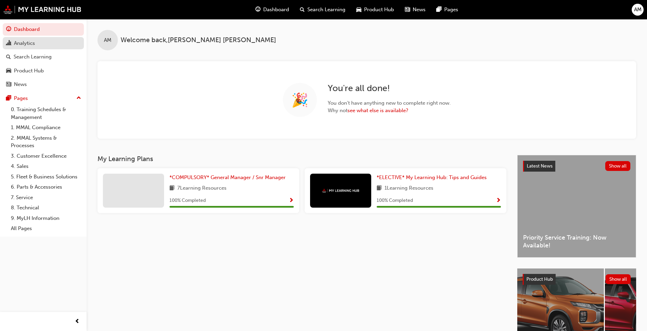  What do you see at coordinates (433, 177) in the screenshot?
I see `a: *ELECTIVE* My Learning Hub: Tips and Guides` at bounding box center [433, 177].